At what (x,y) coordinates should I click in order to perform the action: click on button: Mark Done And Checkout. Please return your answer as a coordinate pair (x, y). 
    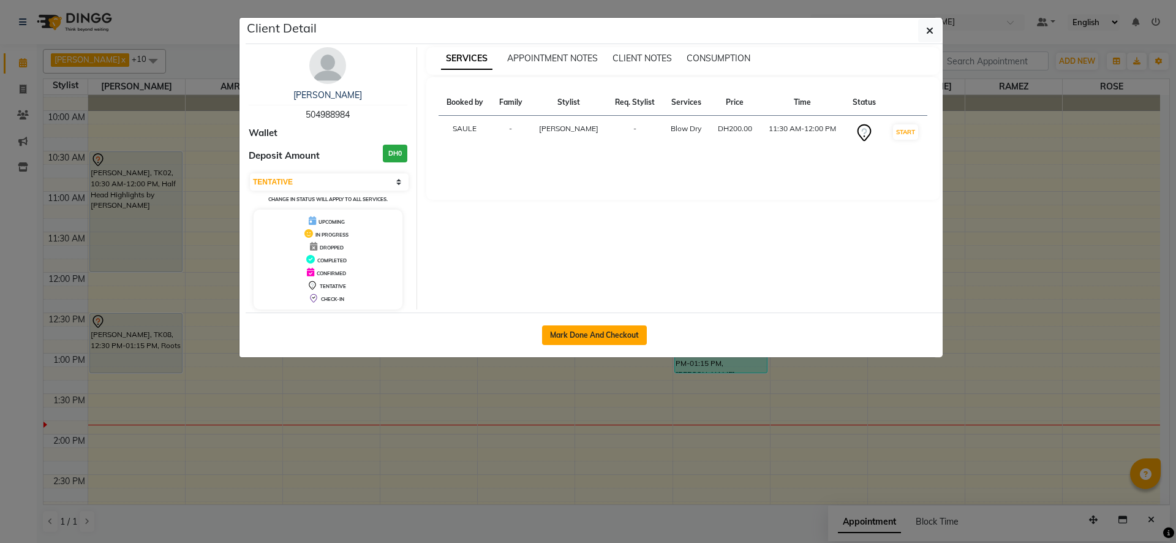
    Looking at the image, I should click on (594, 335).